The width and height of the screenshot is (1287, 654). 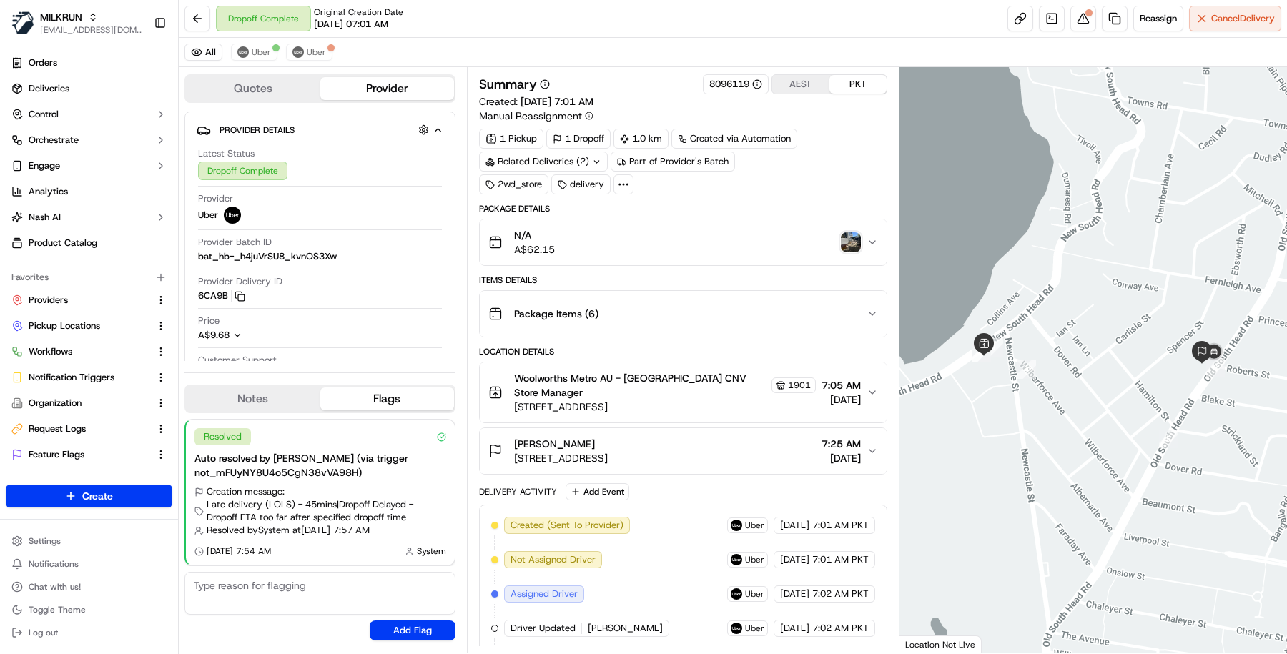 I want to click on span: Provider Batch ID, so click(x=235, y=242).